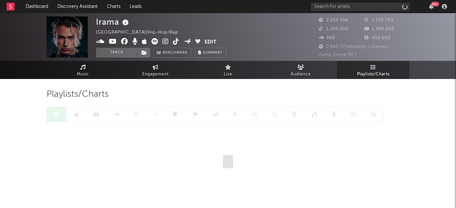  Describe the element at coordinates (378, 20) in the screenshot. I see `span: 1.730.793` at that location.